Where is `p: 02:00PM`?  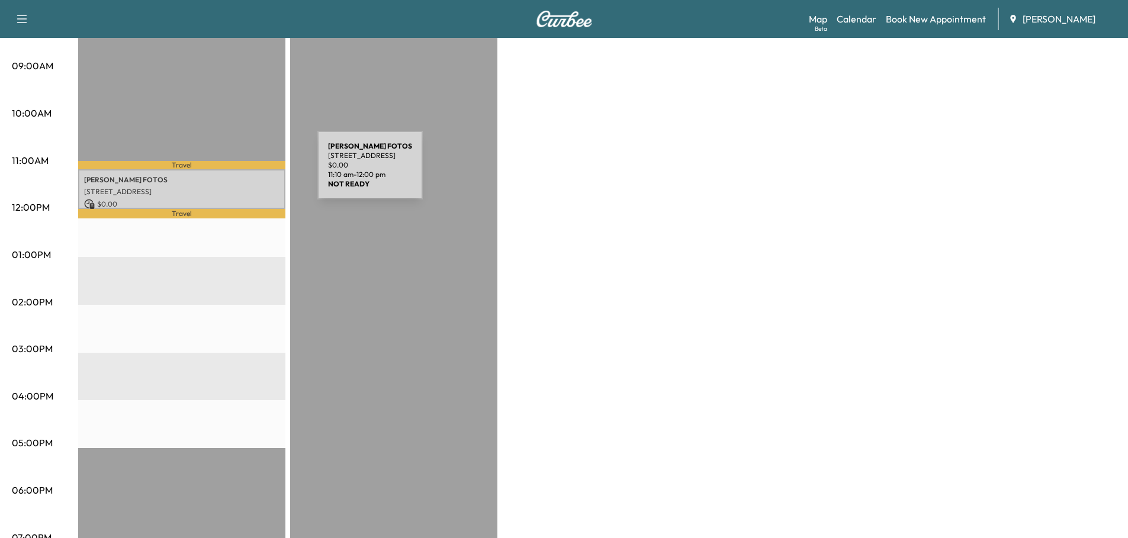
p: 02:00PM is located at coordinates (32, 302).